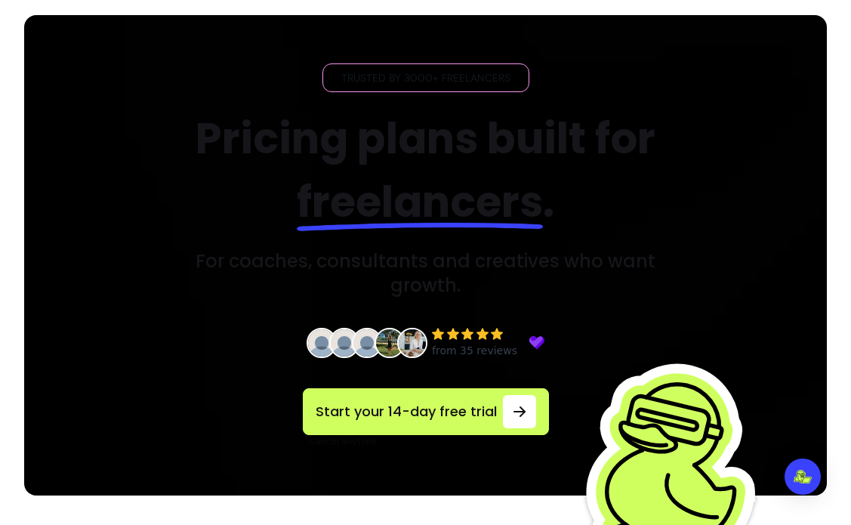  I want to click on h3: For coaches, consultants and creatives who want growth., so click(425, 273).